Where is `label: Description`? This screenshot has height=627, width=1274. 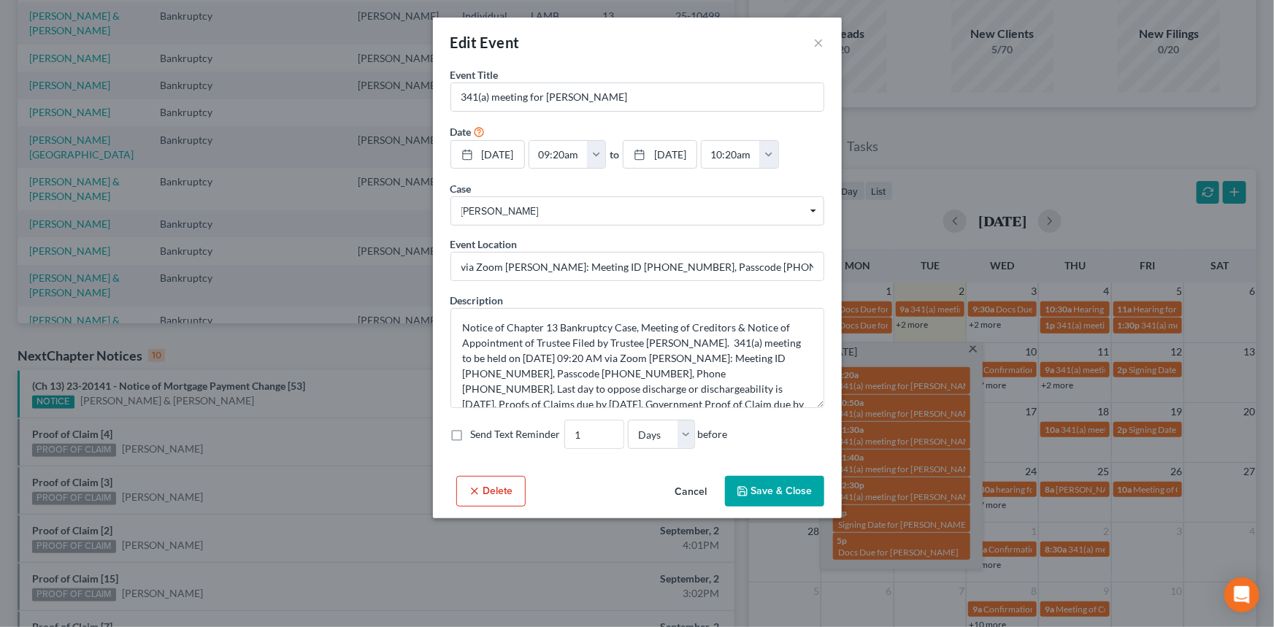 label: Description is located at coordinates (477, 300).